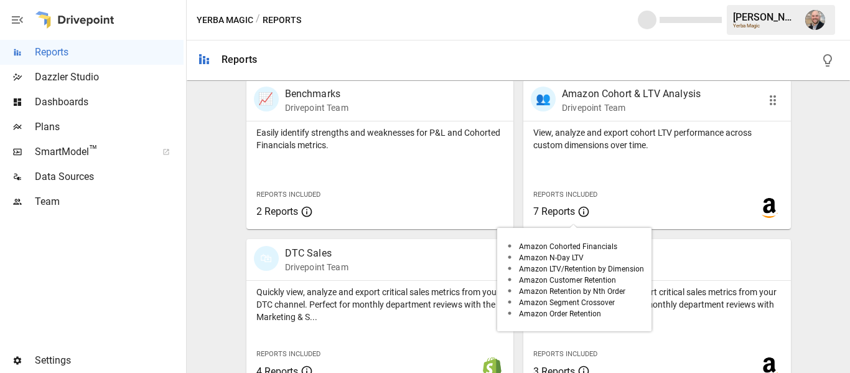 The height and width of the screenshot is (373, 850). What do you see at coordinates (239, 59) in the screenshot?
I see `div: Reports` at bounding box center [239, 59].